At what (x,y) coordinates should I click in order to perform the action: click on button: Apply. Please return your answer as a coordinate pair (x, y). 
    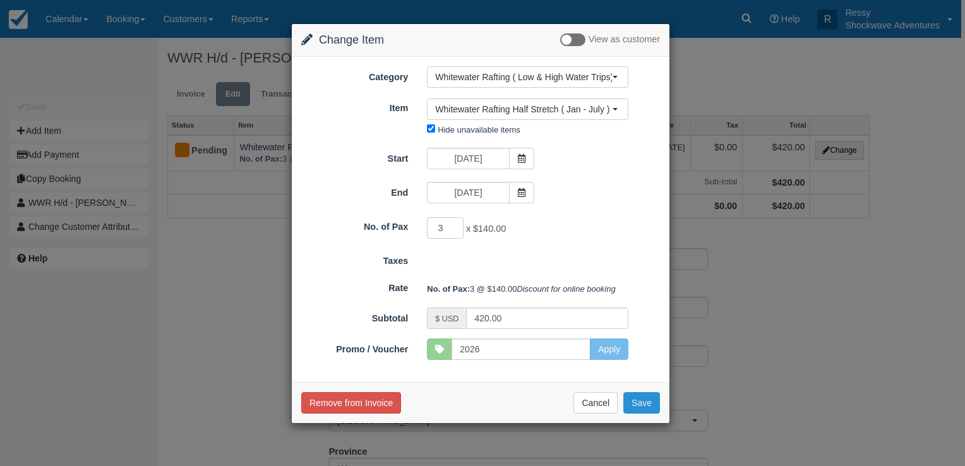
    Looking at the image, I should click on (609, 349).